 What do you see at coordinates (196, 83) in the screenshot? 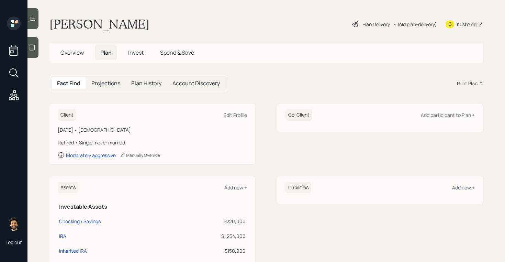
I see `h5: Account Discovery` at bounding box center [196, 83].